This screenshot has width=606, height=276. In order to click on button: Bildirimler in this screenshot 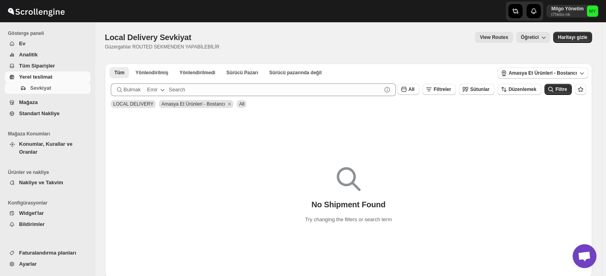, I will do `click(48, 224)`.